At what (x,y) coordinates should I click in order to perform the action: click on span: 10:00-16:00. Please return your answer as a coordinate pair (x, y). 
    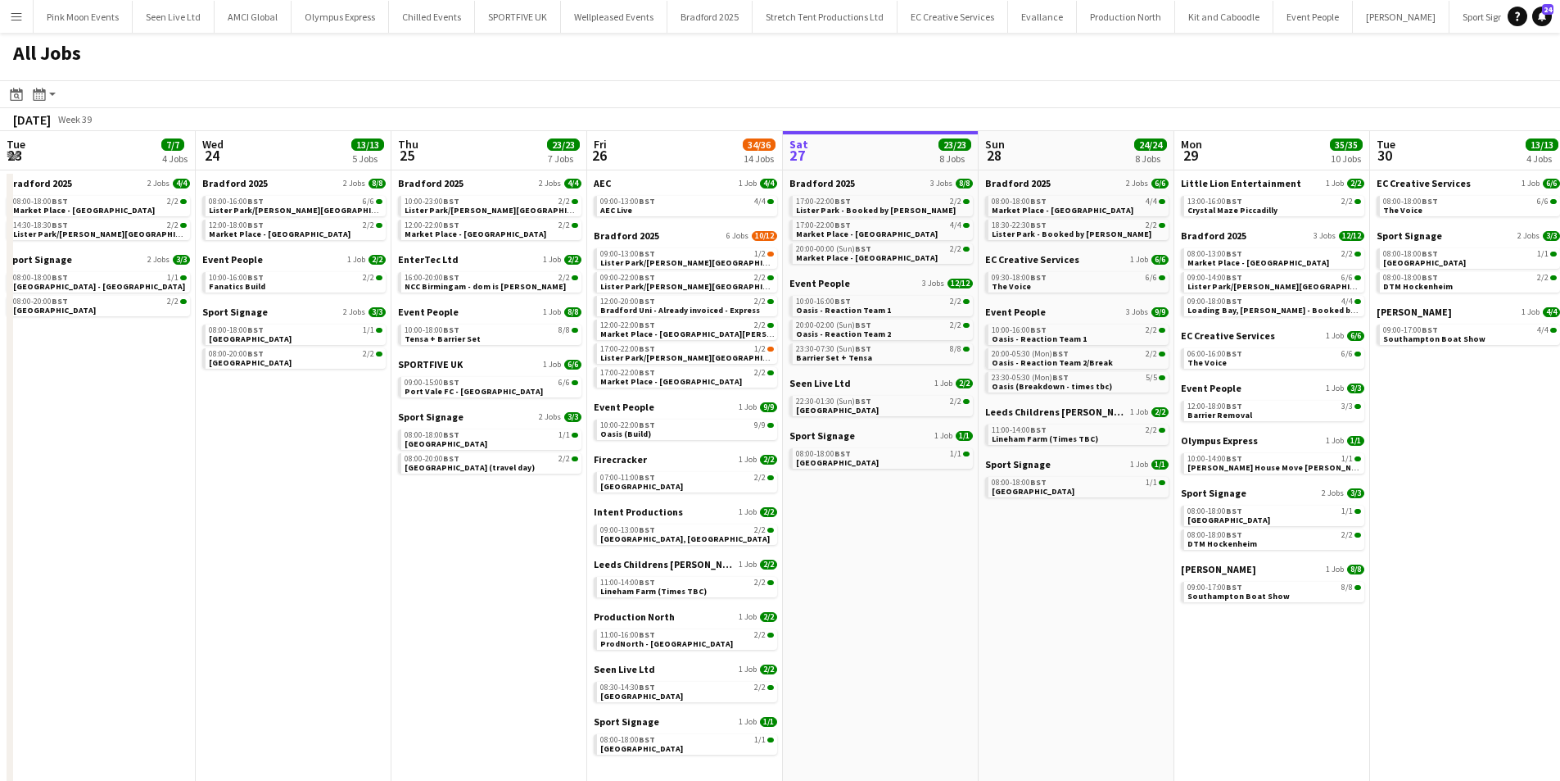
    Looking at the image, I should click on (823, 301).